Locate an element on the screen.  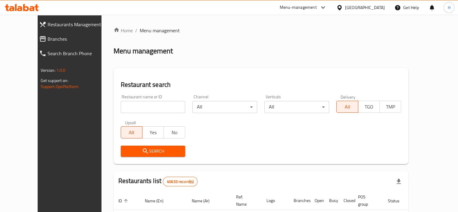
span: Yes is located at coordinates (153, 132).